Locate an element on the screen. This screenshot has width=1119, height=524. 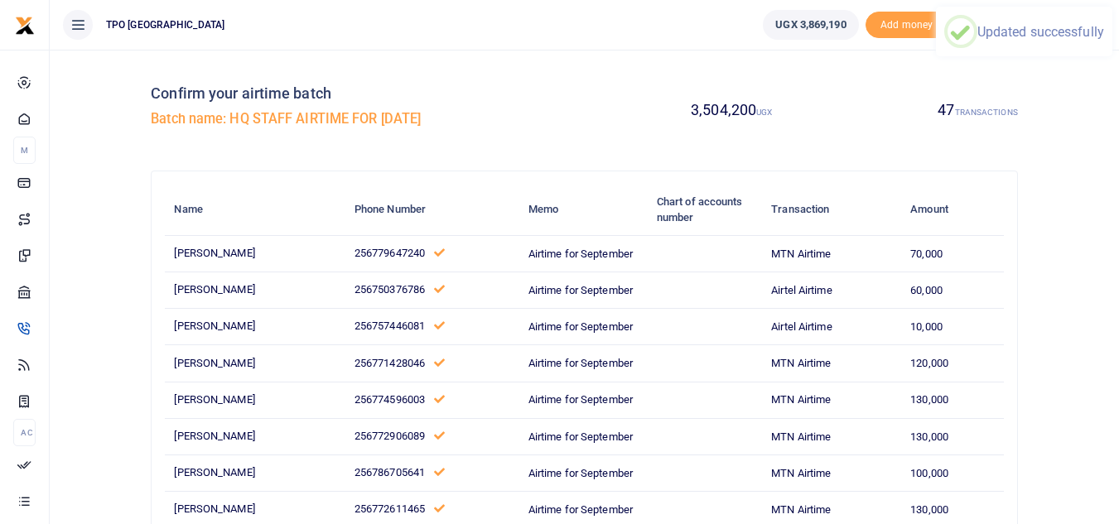
span: Add money is located at coordinates (907, 25).